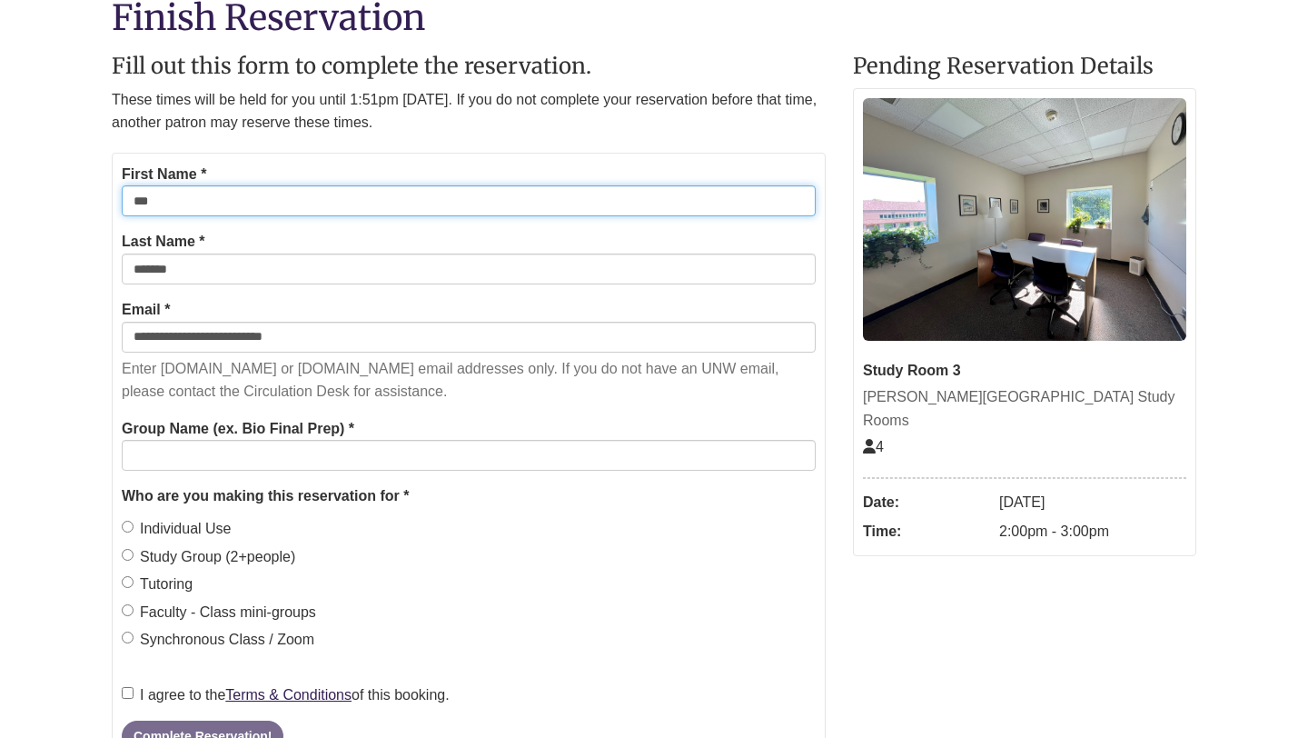  What do you see at coordinates (469, 496) in the screenshot?
I see `legend: Who are you making this reservation for *` at bounding box center [469, 496].